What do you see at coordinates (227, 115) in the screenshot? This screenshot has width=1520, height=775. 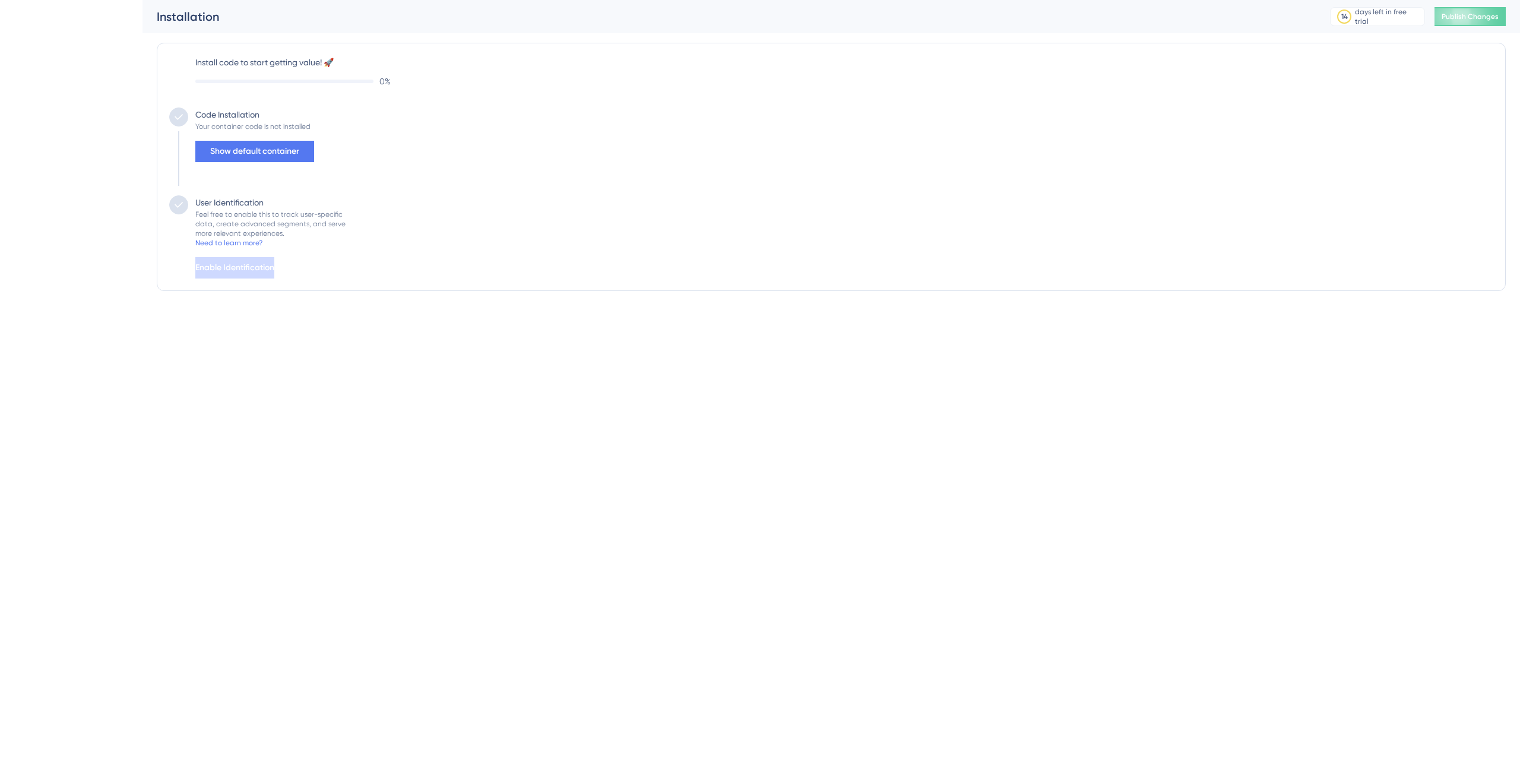 I see `div: Code Installation` at bounding box center [227, 115].